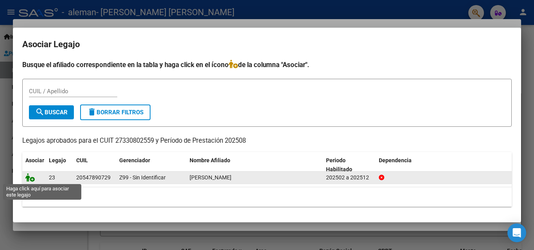  What do you see at coordinates (349, 165) in the screenshot?
I see `datatable-header-cell: Periodo Habilitado` at bounding box center [349, 165].